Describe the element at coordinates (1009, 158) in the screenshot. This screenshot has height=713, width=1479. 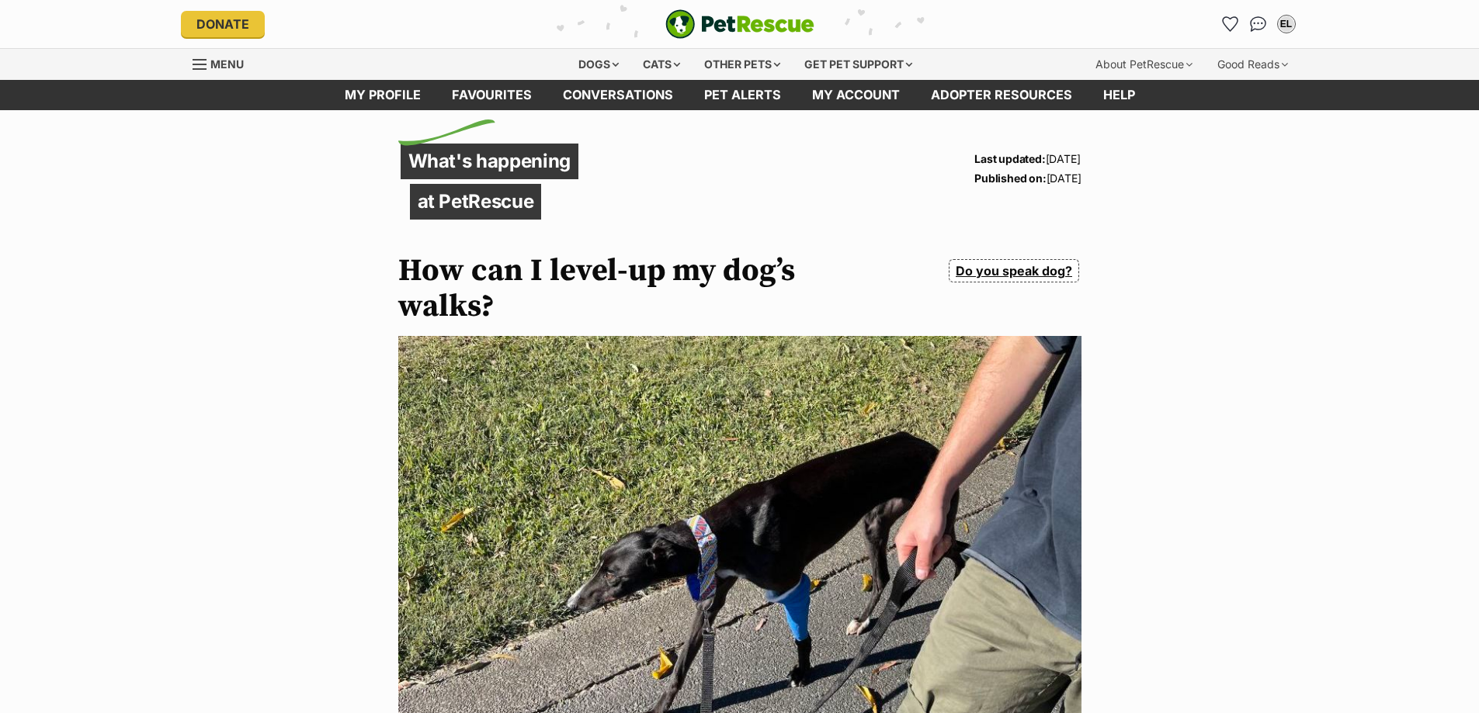
I see `strong: Last updated:` at that location.